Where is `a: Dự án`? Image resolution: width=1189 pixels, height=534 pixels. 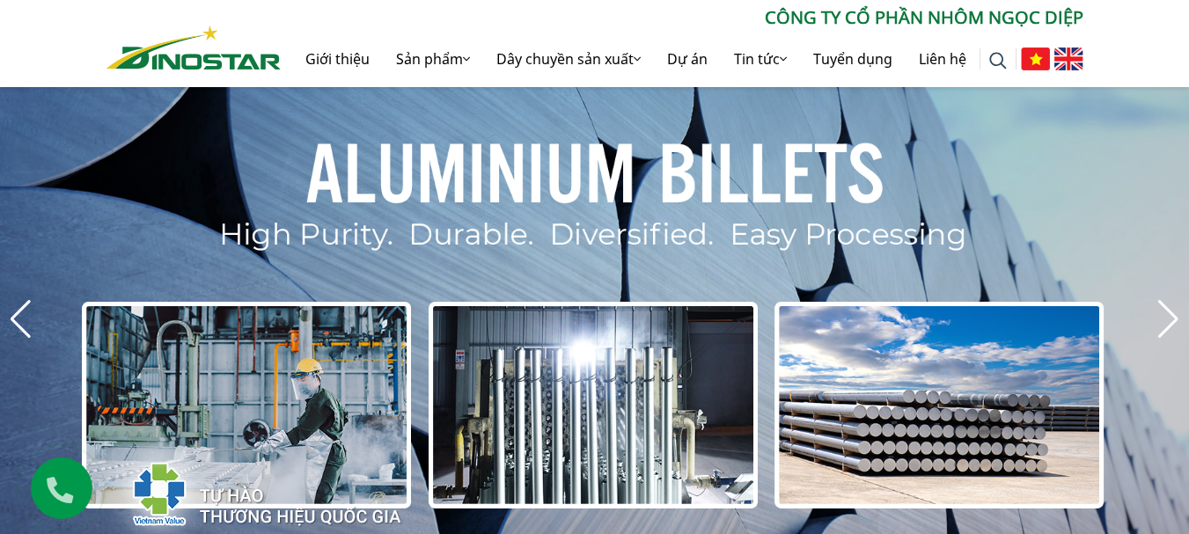 a: Dự án is located at coordinates (687, 59).